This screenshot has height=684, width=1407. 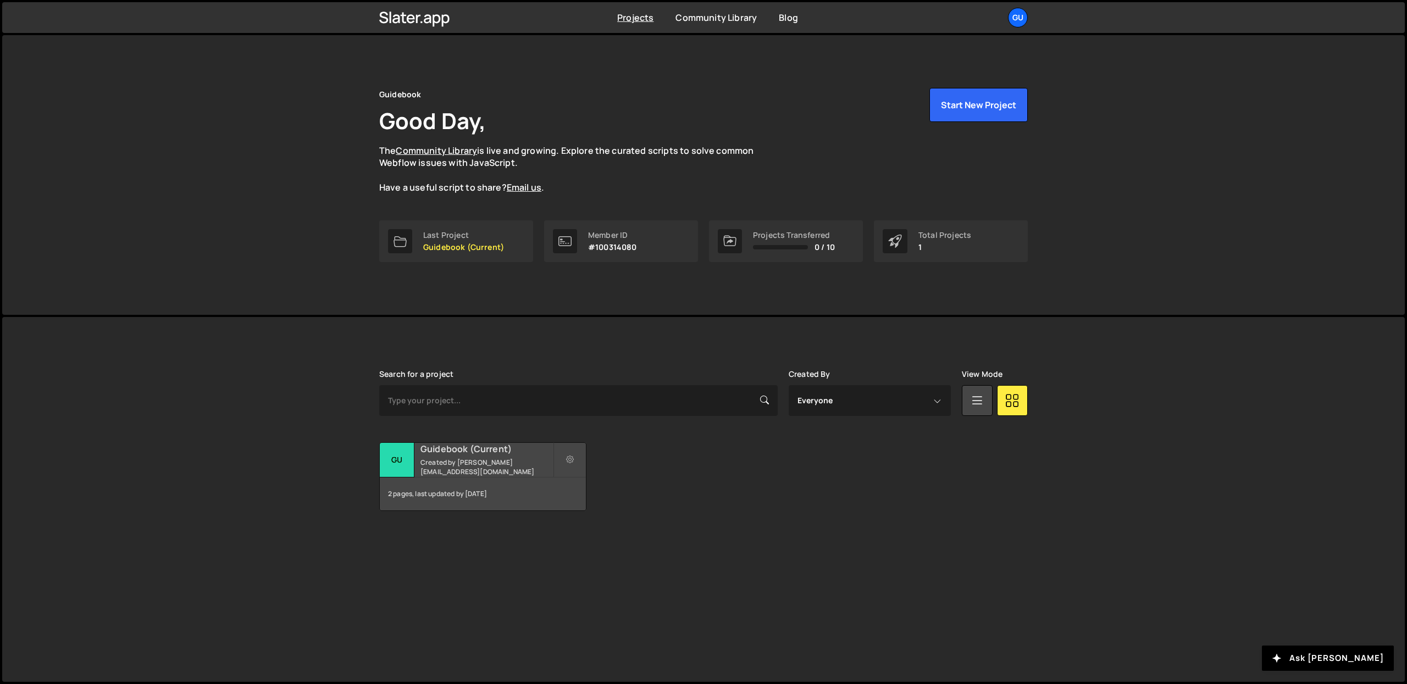 What do you see at coordinates (945, 247) in the screenshot?
I see `p: 1` at bounding box center [945, 247].